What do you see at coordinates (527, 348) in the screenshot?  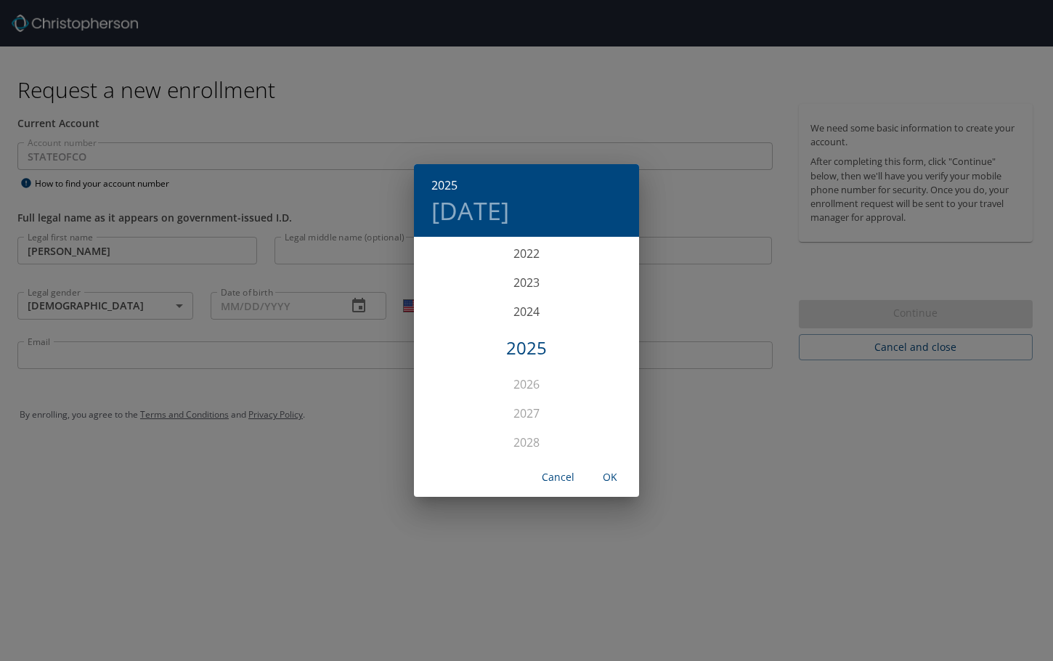 I see `div: 2025` at bounding box center [527, 348].